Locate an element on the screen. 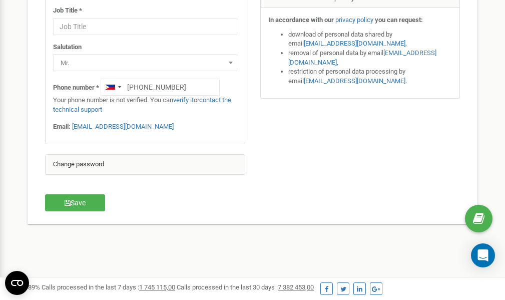  a: privacy policy is located at coordinates (354, 20).